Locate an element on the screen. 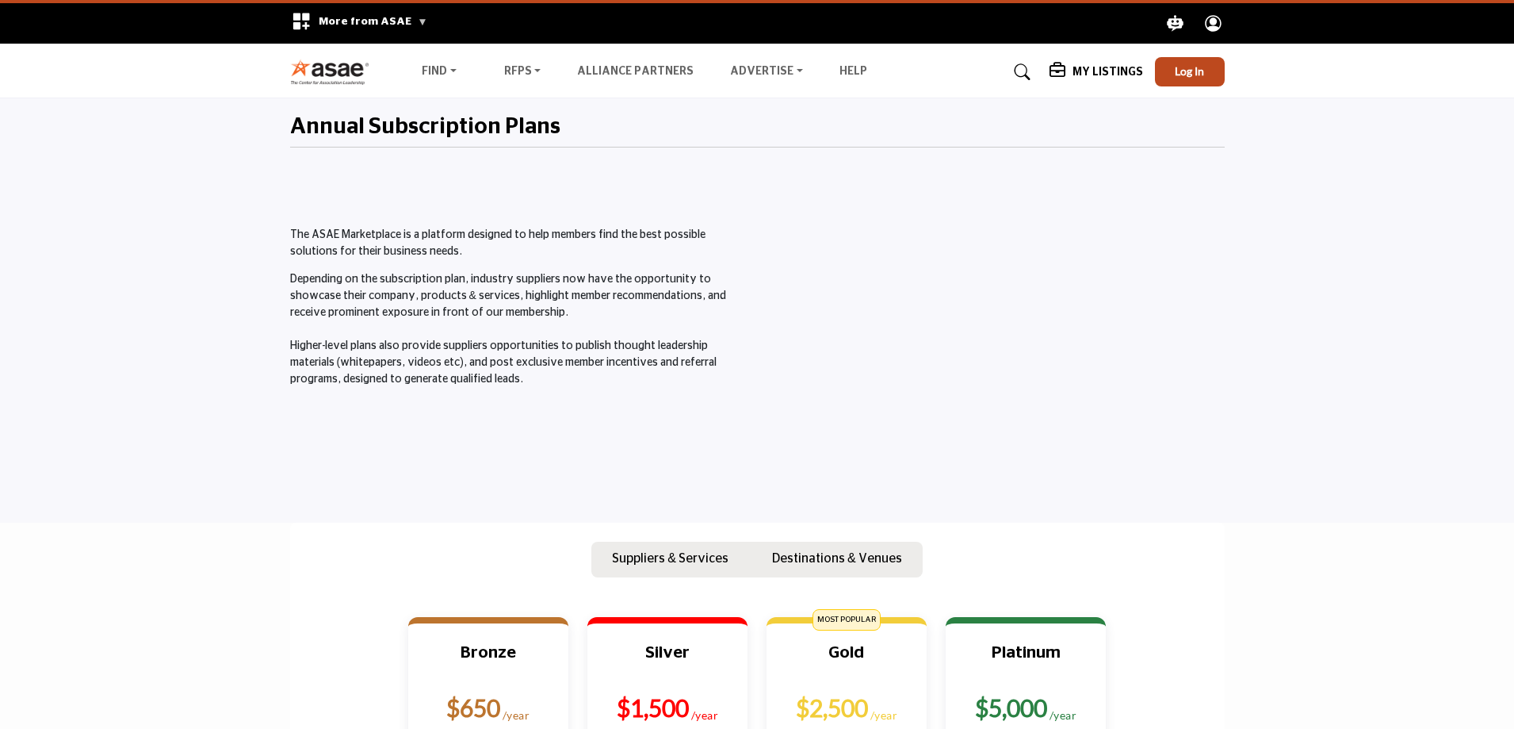  h3: Gold is located at coordinates (847, 662).